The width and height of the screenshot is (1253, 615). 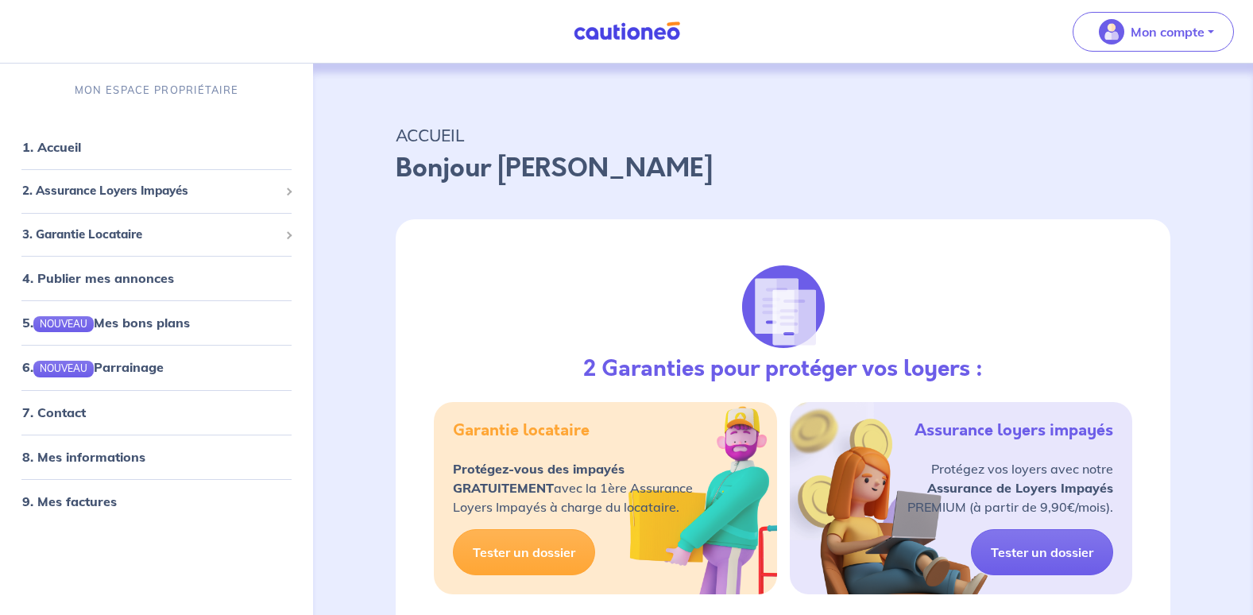 I want to click on div: 7. Contact, so click(x=157, y=412).